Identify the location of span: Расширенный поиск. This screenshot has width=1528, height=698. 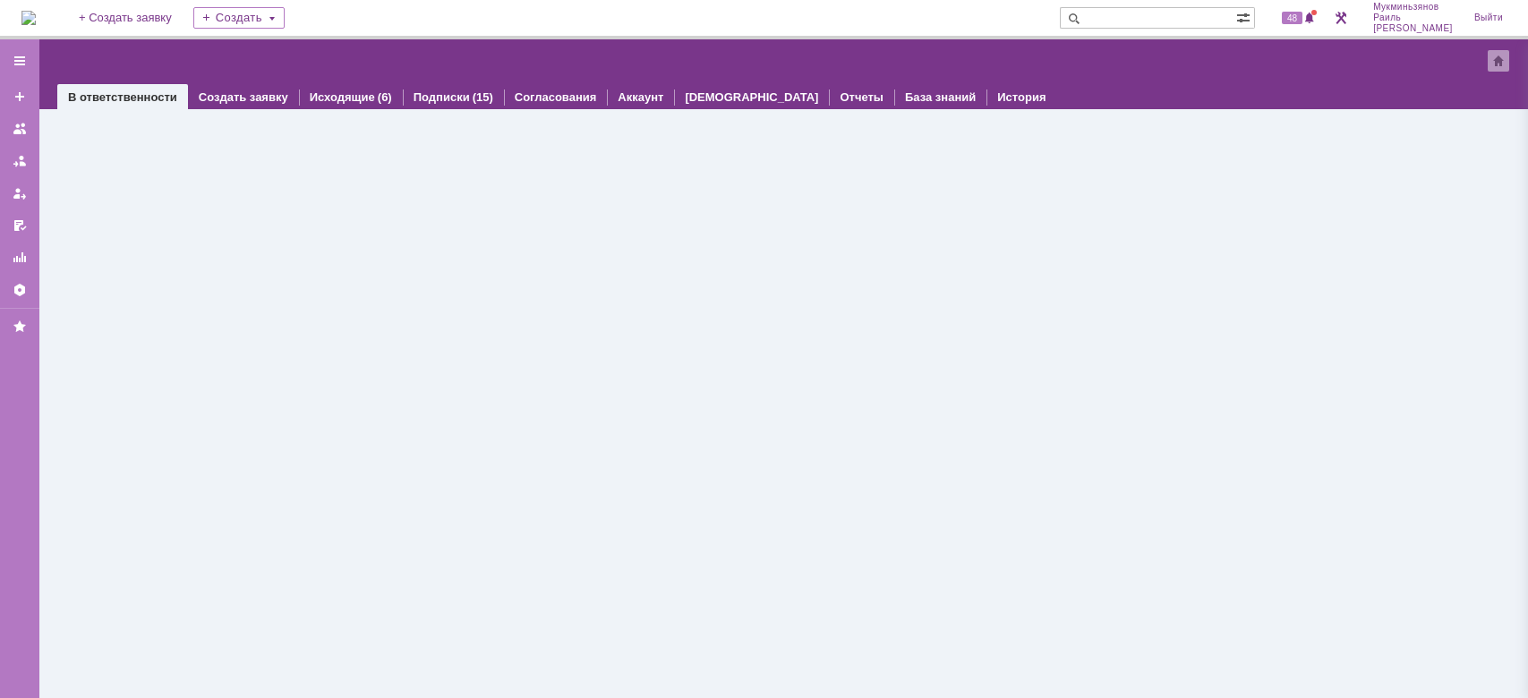
(1245, 16).